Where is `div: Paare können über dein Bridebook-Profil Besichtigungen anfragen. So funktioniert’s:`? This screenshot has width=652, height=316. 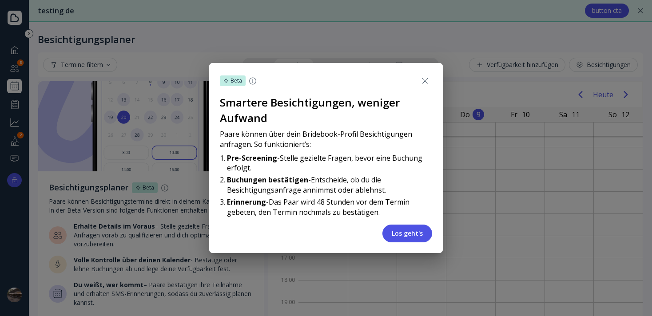 div: Paare können über dein Bridebook-Profil Besichtigungen anfragen. So funktioniert’s: is located at coordinates (326, 139).